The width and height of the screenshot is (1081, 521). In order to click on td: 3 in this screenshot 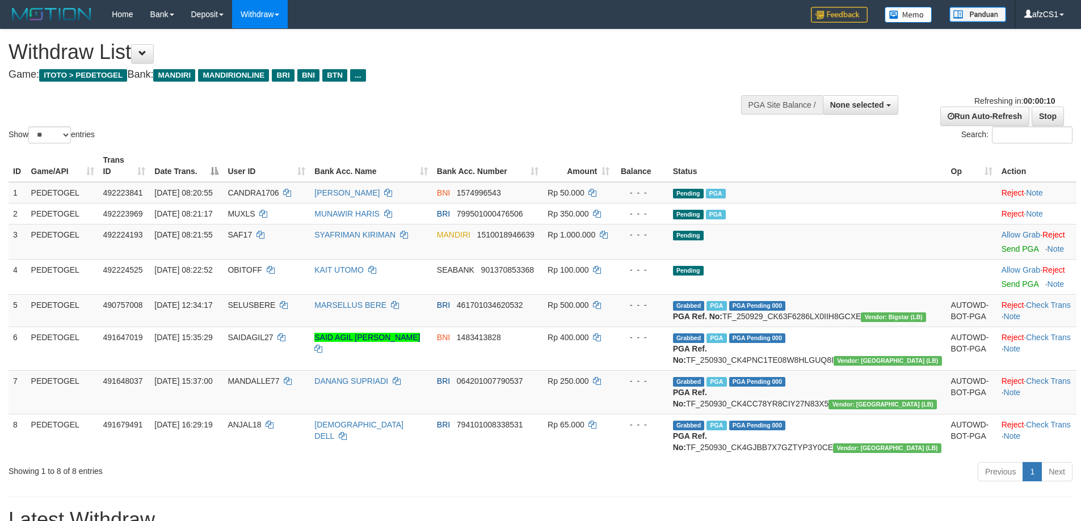, I will do `click(18, 242)`.